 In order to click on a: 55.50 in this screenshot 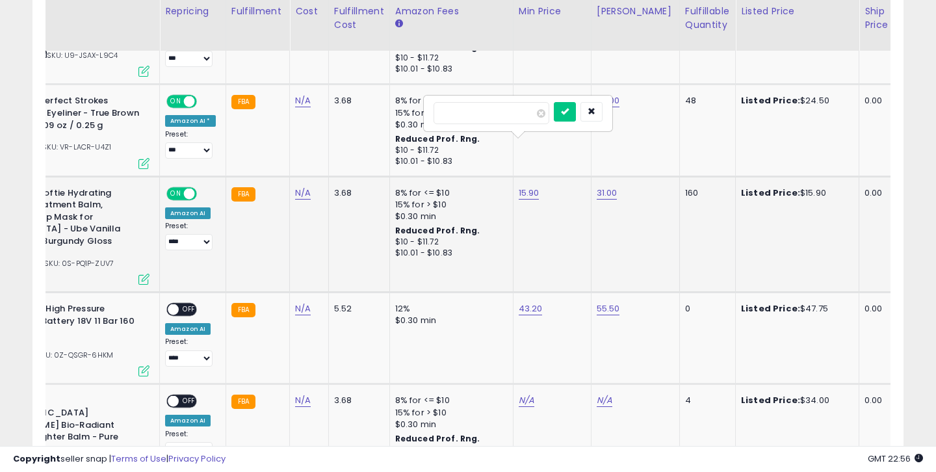, I will do `click(608, 309)`.